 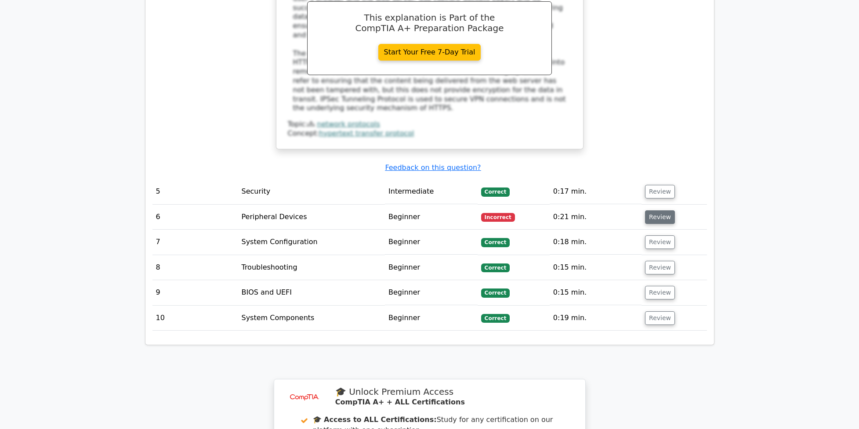 I want to click on a: hypertext transfer protocol, so click(x=367, y=133).